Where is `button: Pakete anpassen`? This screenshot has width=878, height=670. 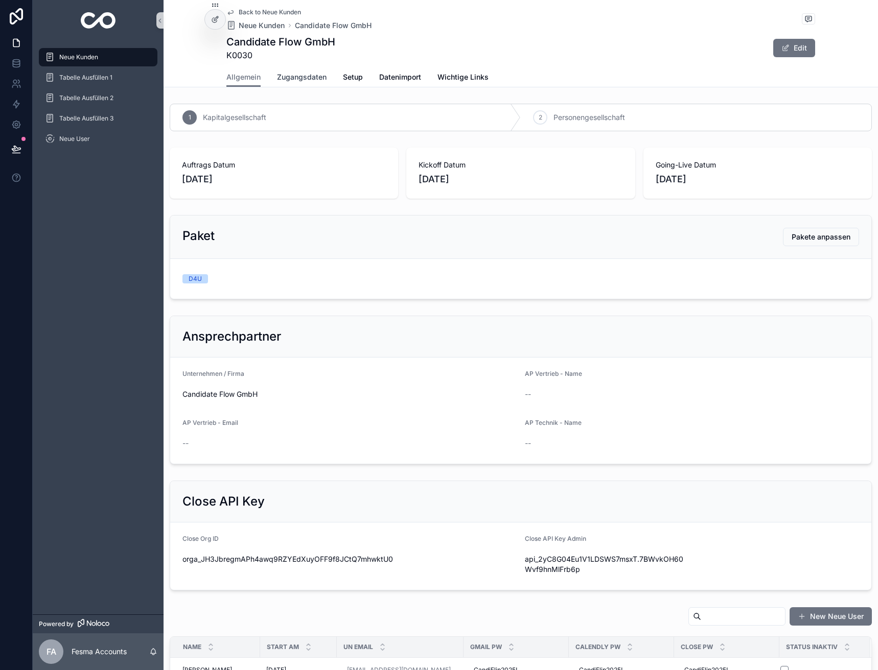 button: Pakete anpassen is located at coordinates (821, 237).